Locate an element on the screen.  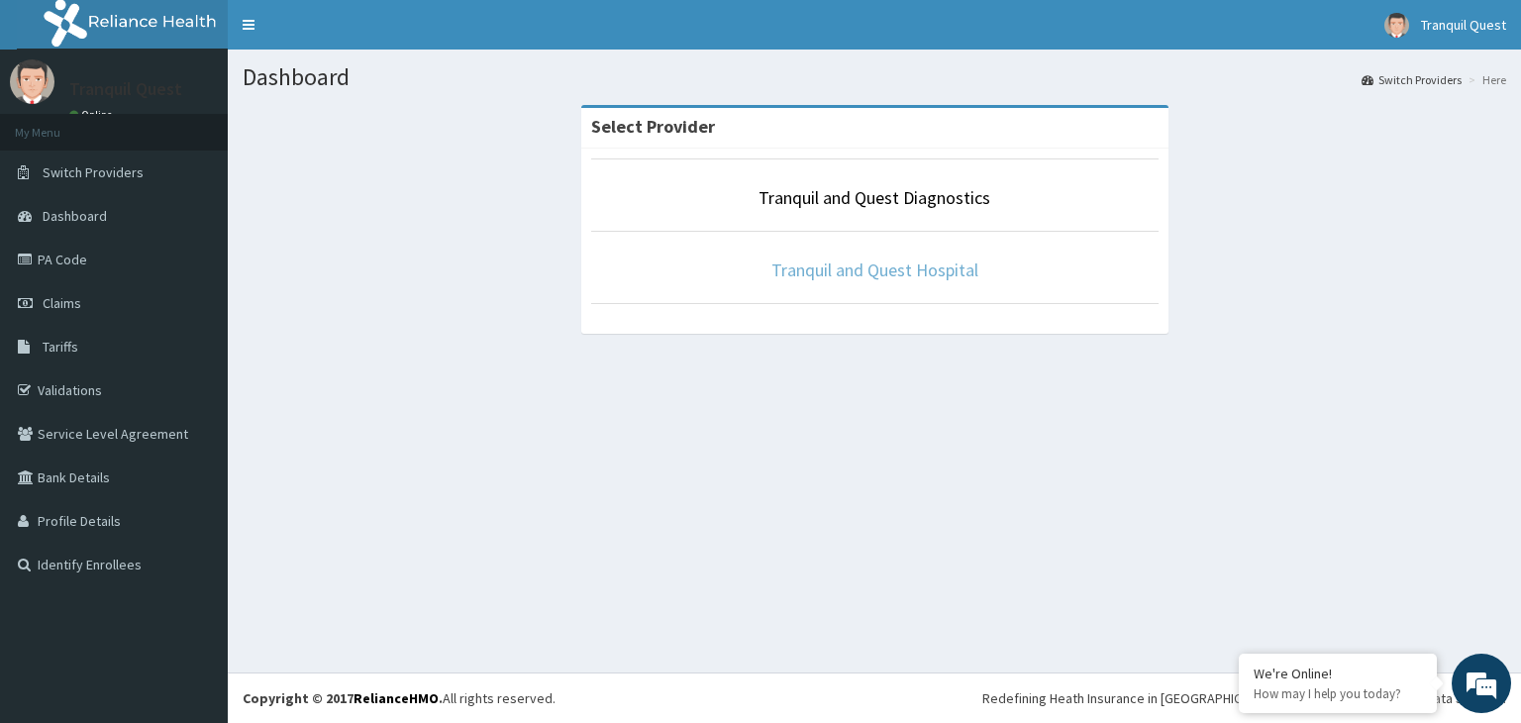
li: Here is located at coordinates (1485, 79).